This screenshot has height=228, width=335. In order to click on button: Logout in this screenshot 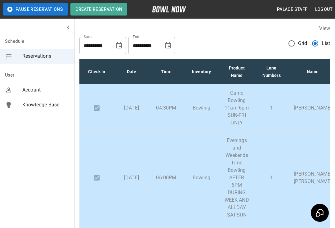, I will do `click(324, 9)`.